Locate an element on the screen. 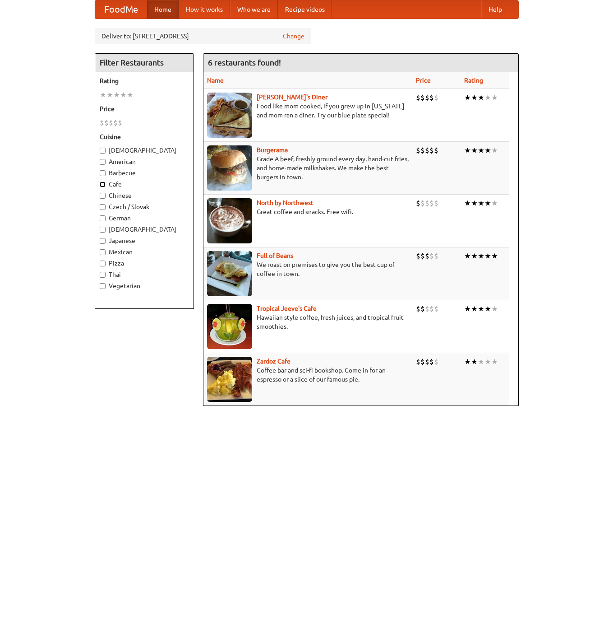 The height and width of the screenshot is (639, 613). a: Help is located at coordinates (496, 9).